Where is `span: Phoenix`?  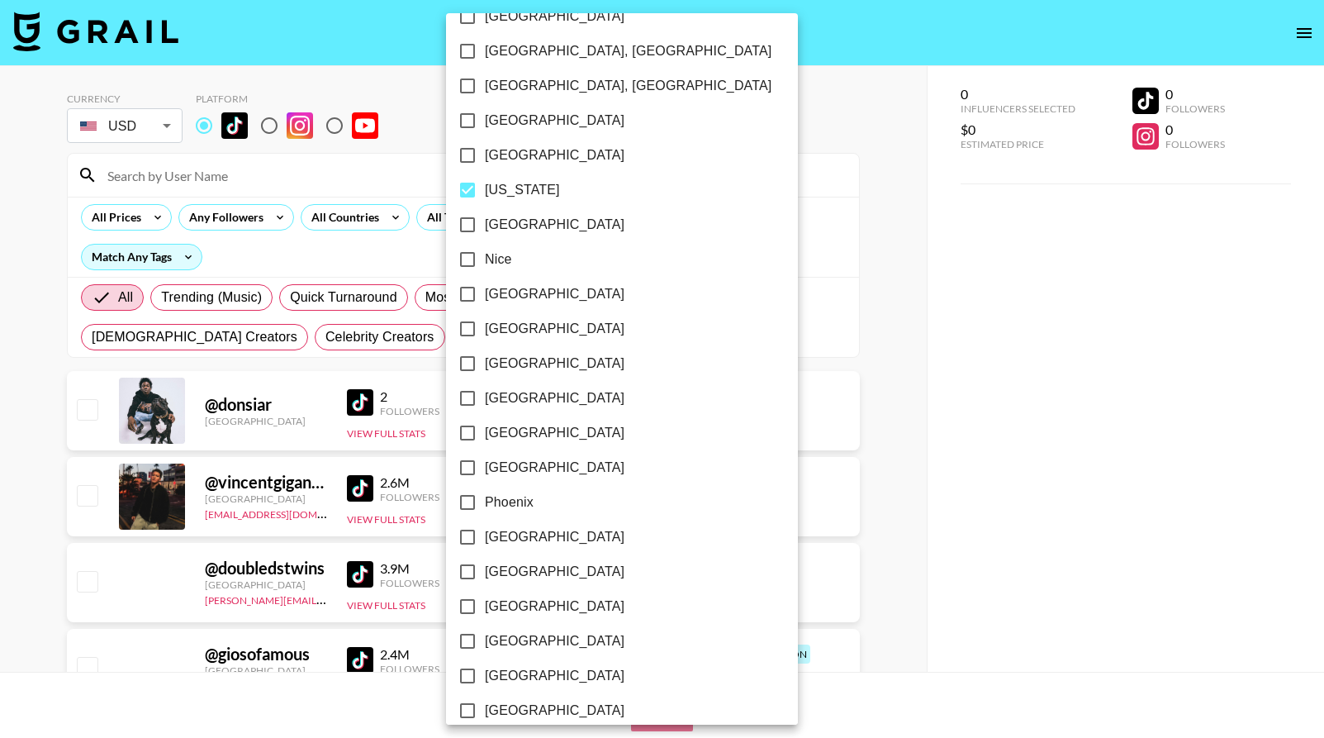
span: Phoenix is located at coordinates (509, 502).